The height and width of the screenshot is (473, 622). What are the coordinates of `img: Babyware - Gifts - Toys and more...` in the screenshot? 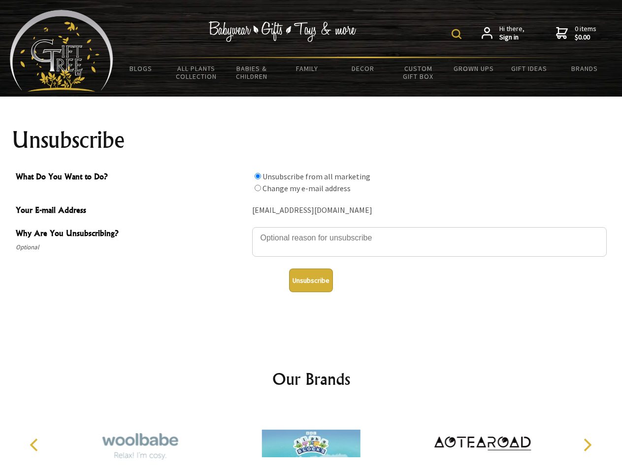 It's located at (62, 51).